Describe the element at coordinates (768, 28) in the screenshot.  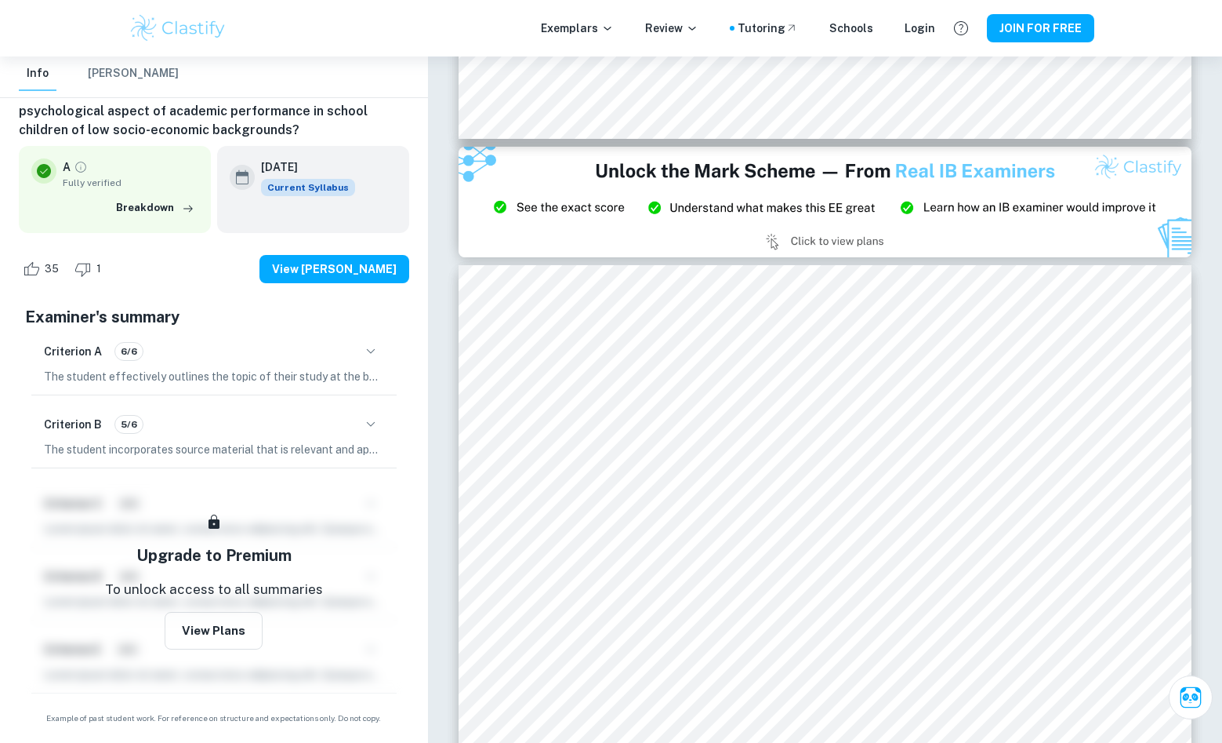
I see `a: Tutoring` at that location.